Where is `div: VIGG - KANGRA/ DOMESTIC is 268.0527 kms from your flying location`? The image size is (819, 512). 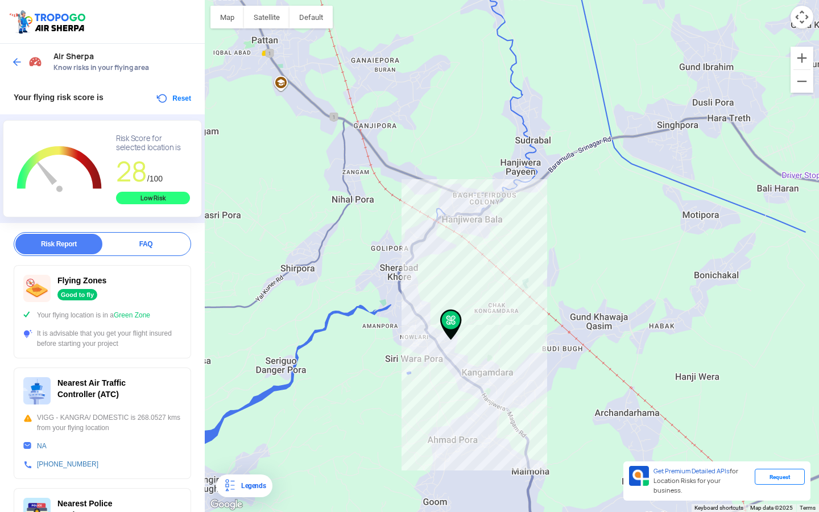 div: VIGG - KANGRA/ DOMESTIC is 268.0527 kms from your flying location is located at coordinates (102, 423).